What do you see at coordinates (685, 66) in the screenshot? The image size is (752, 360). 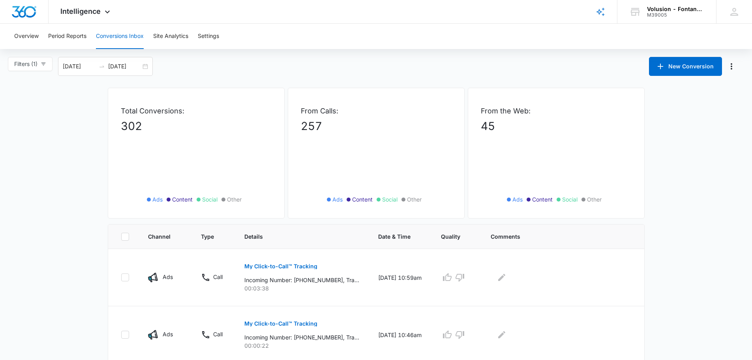 I see `button: New Conversion` at bounding box center [685, 66].